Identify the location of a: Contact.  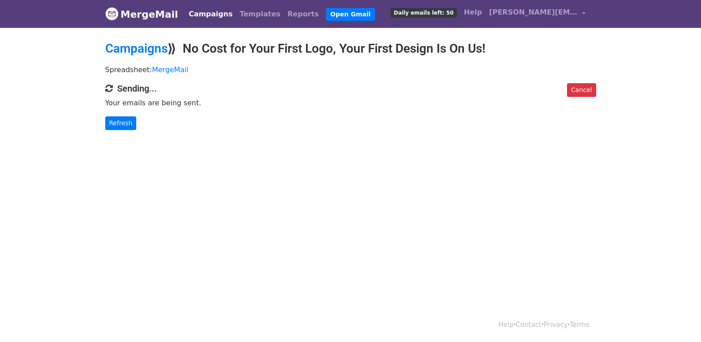
(529, 325).